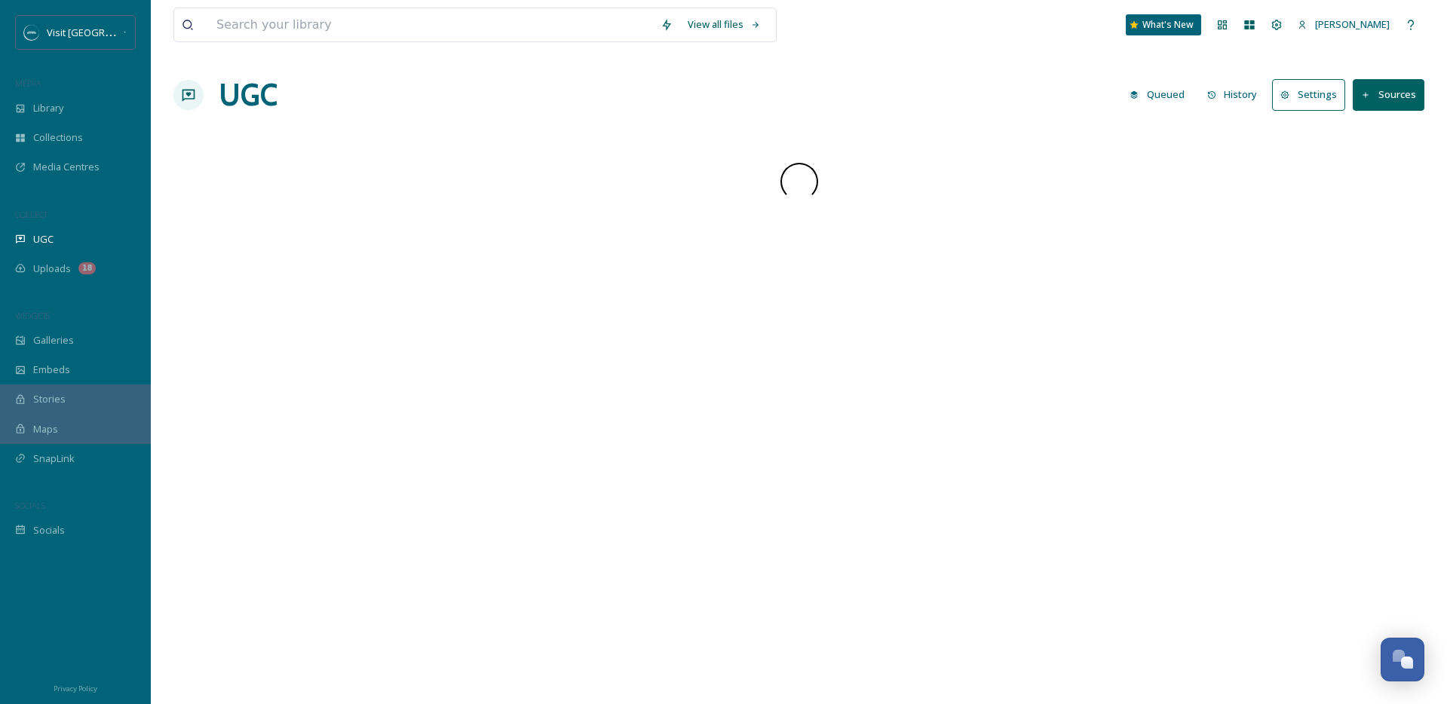  I want to click on div: What's New, so click(1163, 25).